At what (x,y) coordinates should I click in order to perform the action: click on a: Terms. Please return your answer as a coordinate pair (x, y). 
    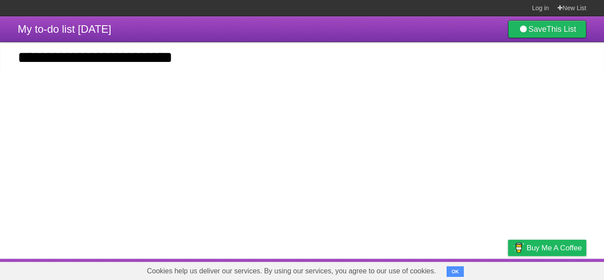
    Looking at the image, I should click on (476, 269).